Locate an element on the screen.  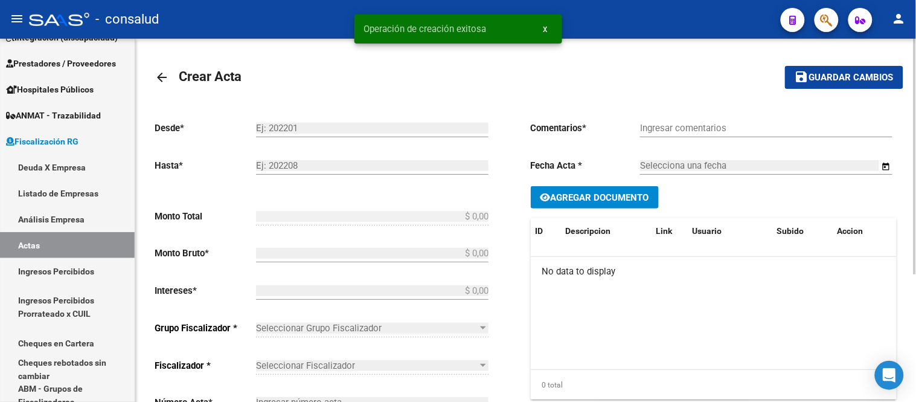
p: Monto Bruto is located at coordinates (205, 253).